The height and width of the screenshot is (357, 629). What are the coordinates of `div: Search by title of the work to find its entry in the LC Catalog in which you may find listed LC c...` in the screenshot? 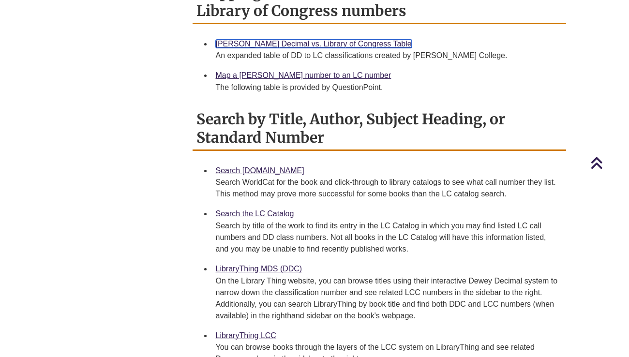 It's located at (387, 238).